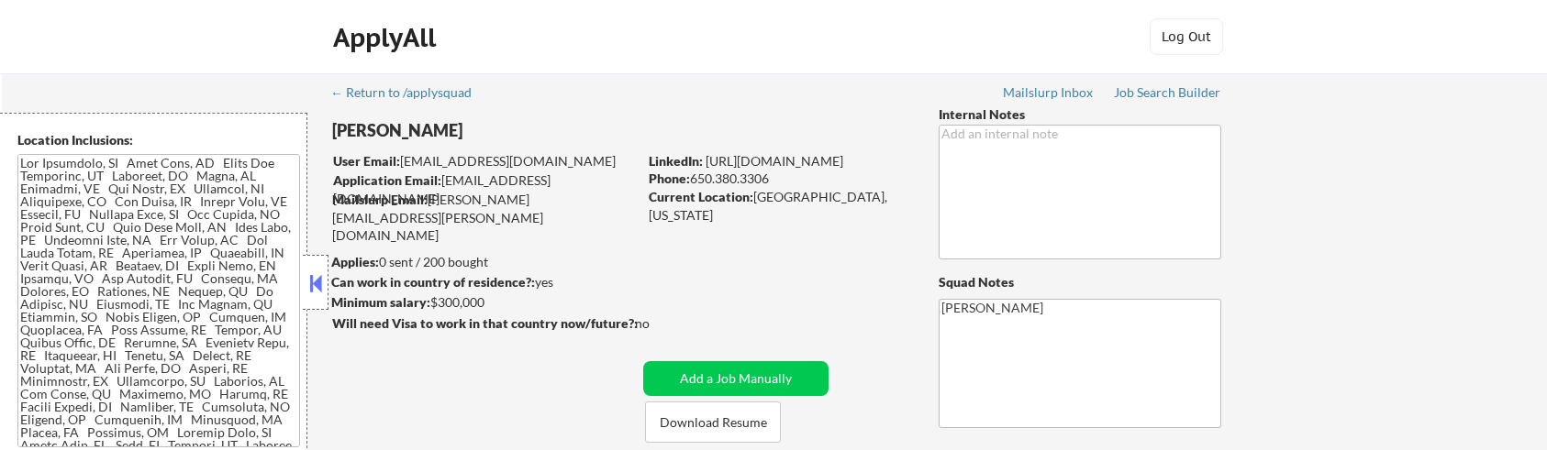 This screenshot has width=1547, height=450. I want to click on div: no, so click(661, 324).